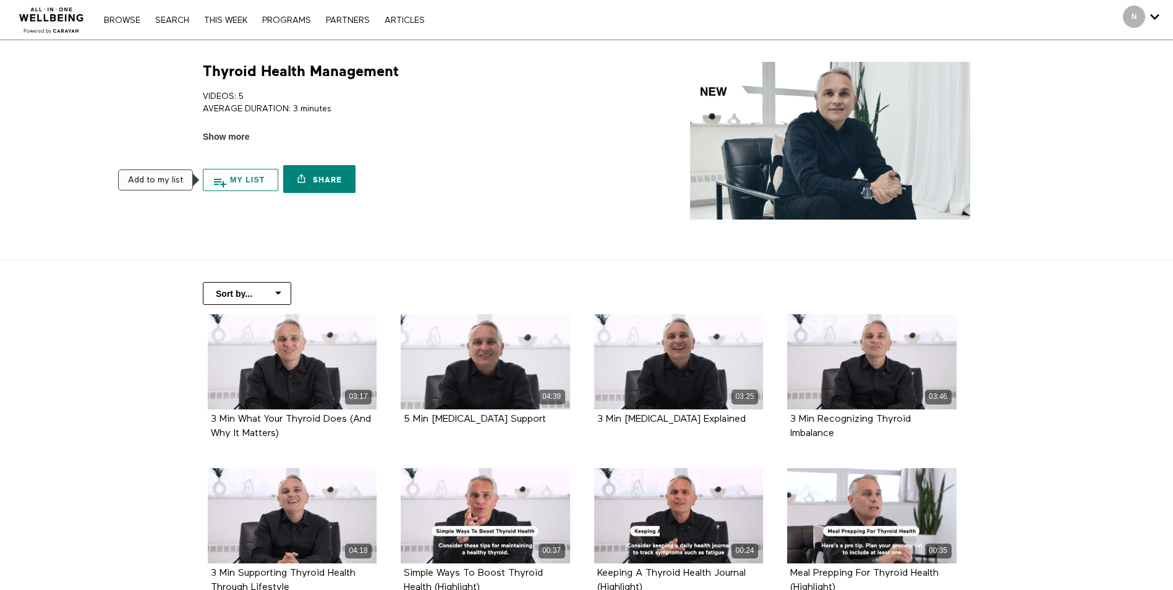  What do you see at coordinates (226, 20) in the screenshot?
I see `a: THIS WEEK` at bounding box center [226, 20].